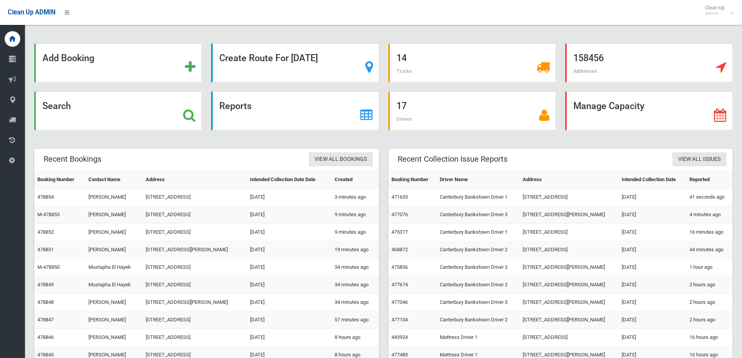 The height and width of the screenshot is (358, 742). Describe the element at coordinates (400, 285) in the screenshot. I see `a: 477674` at that location.